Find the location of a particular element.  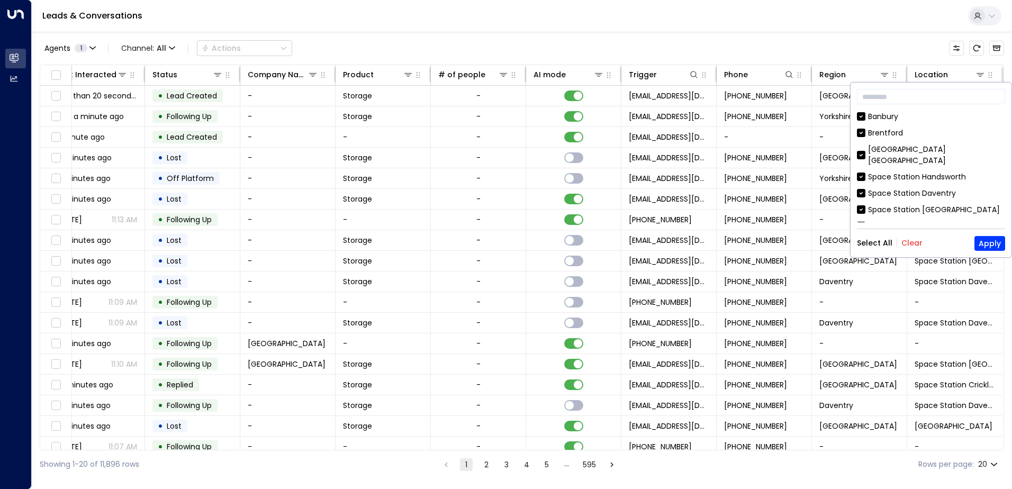

div: Space Station Handsworth is located at coordinates (931, 177).